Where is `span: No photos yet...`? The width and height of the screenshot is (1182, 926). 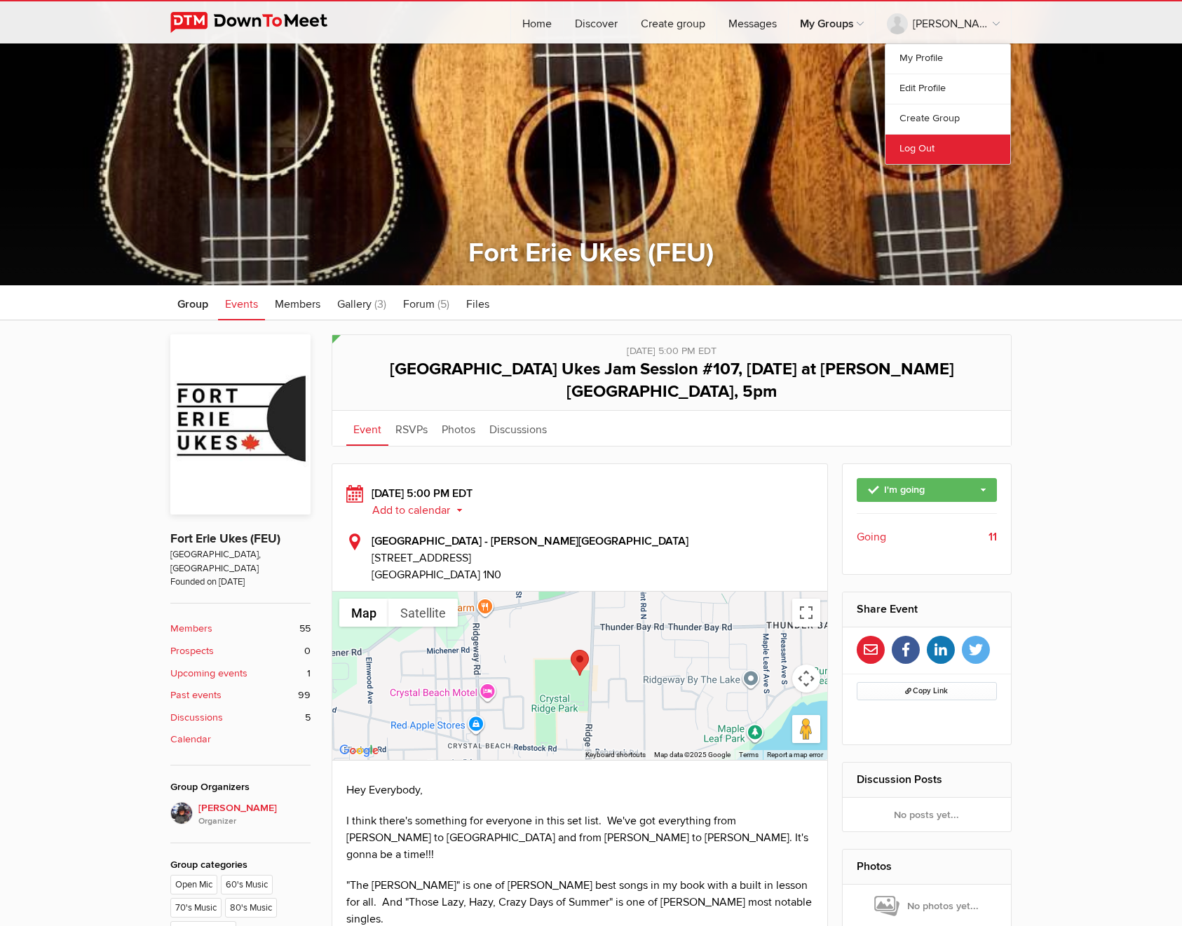 span: No photos yet... is located at coordinates (926, 906).